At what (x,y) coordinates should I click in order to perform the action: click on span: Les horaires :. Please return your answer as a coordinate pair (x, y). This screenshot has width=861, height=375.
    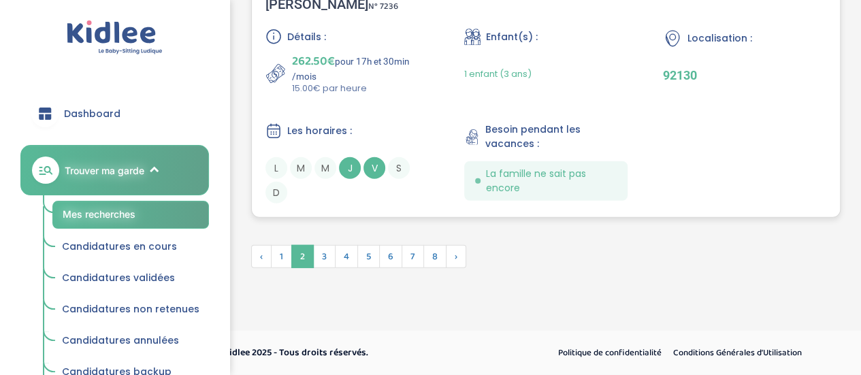
    Looking at the image, I should click on (319, 131).